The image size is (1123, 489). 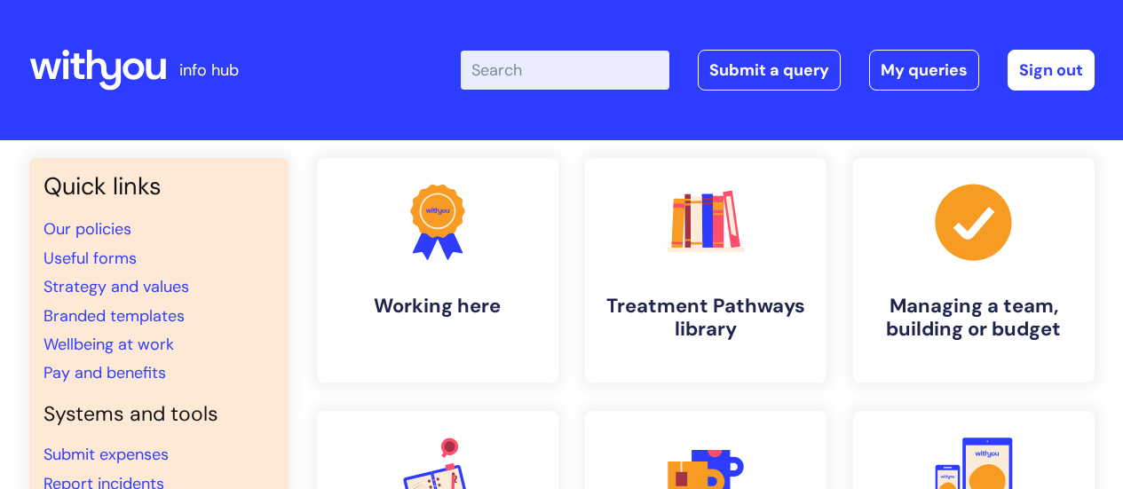 I want to click on h3: Quick links, so click(x=159, y=186).